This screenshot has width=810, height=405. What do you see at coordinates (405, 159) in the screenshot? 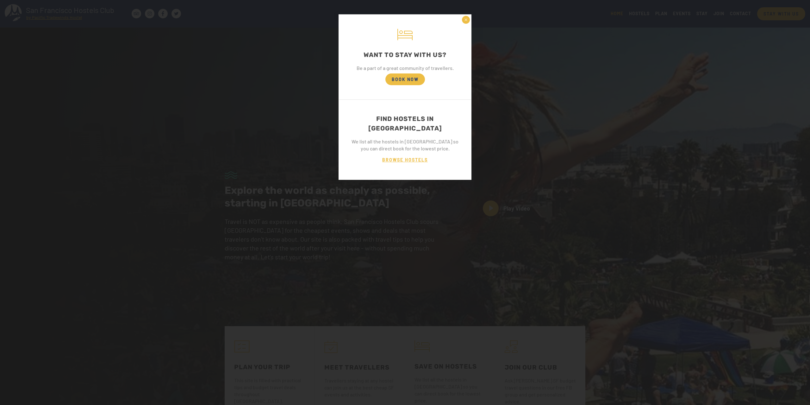
I see `span: BROWSE HOSTELS` at bounding box center [405, 159].